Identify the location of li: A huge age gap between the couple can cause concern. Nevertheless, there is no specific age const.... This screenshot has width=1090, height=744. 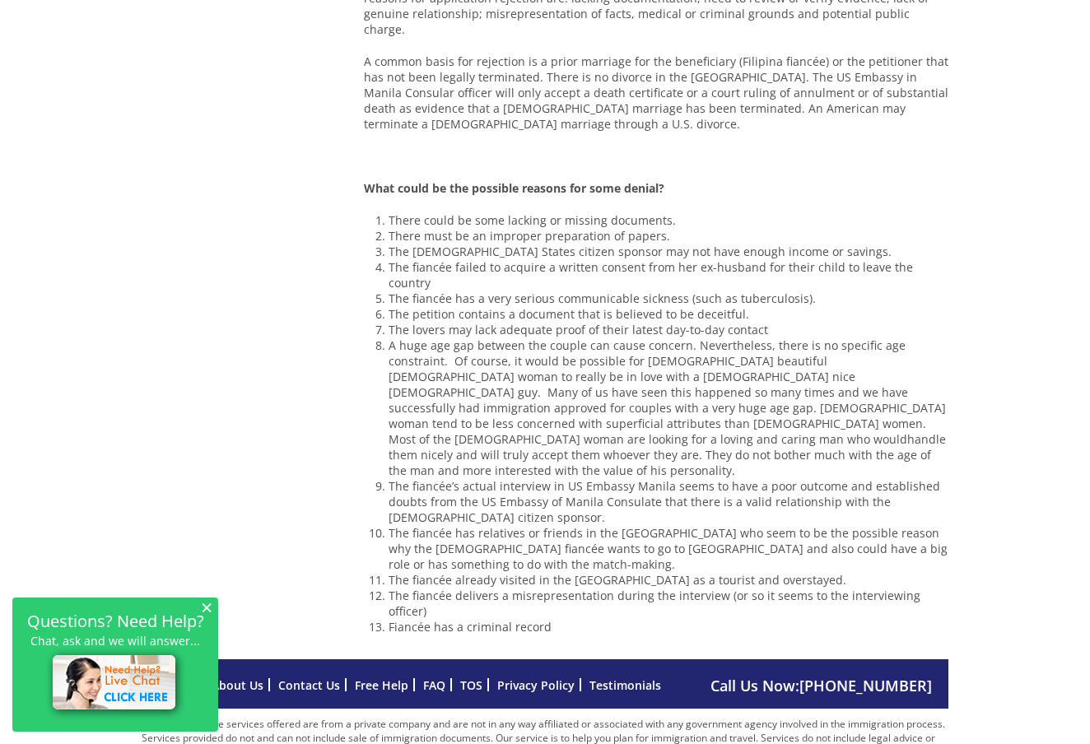
(668, 407).